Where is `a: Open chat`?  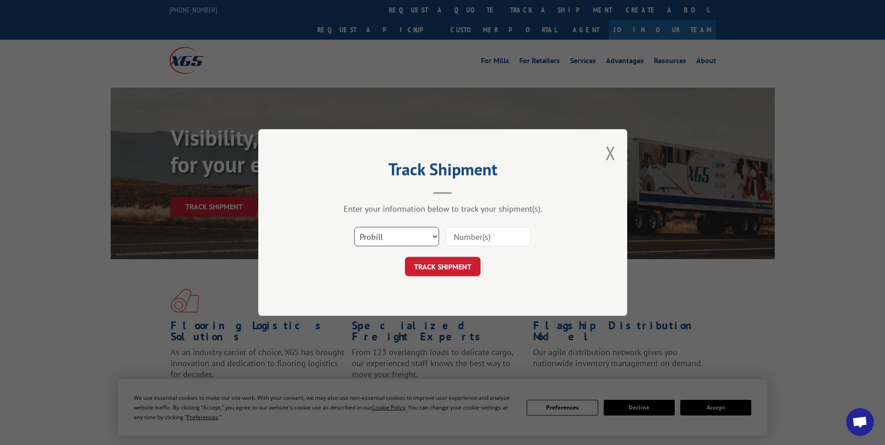
a: Open chat is located at coordinates (861, 422).